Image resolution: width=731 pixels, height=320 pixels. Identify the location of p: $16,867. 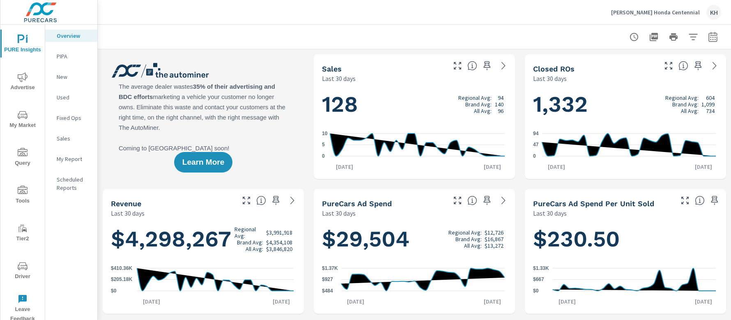
(494, 239).